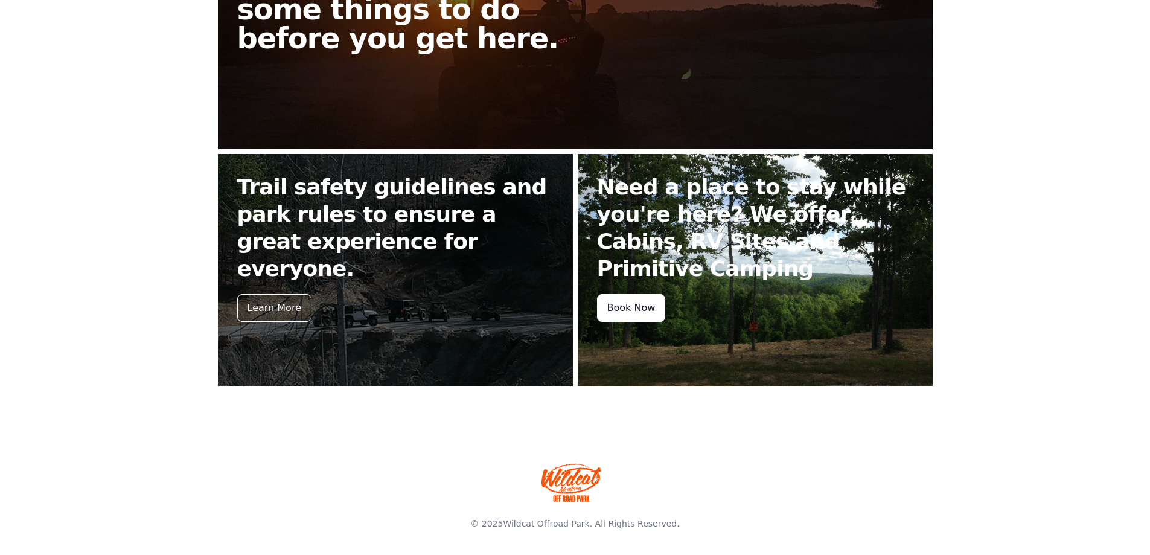 This screenshot has width=1150, height=555. What do you see at coordinates (631, 308) in the screenshot?
I see `div: Book Now` at bounding box center [631, 308].